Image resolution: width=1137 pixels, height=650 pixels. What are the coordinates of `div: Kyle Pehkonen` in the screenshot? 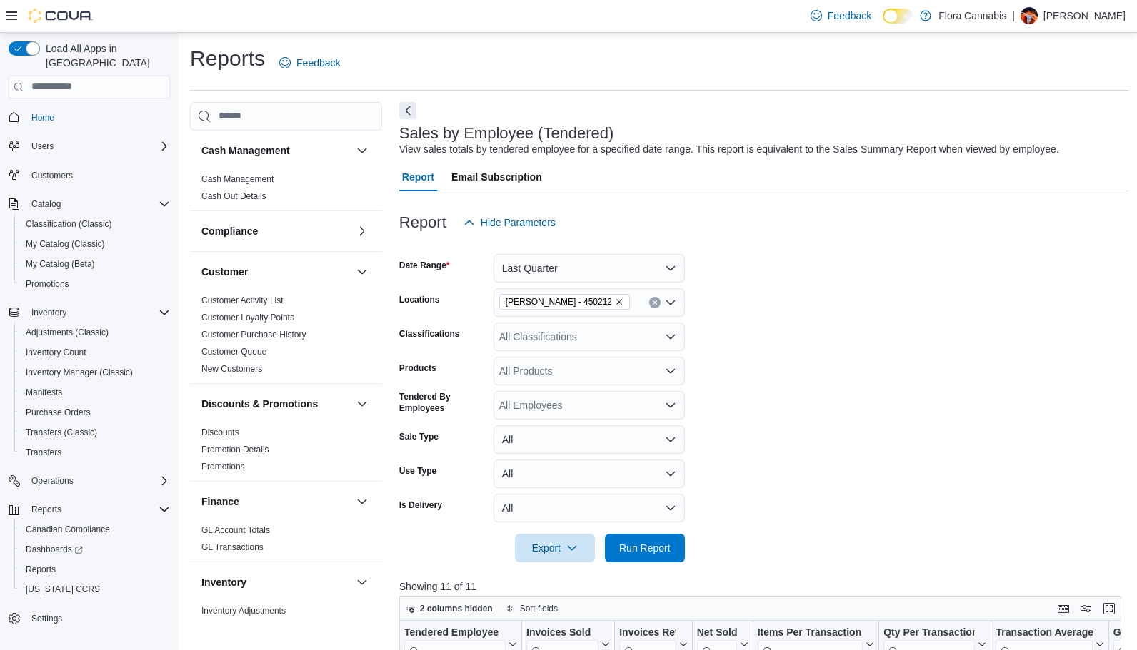 It's located at (1029, 16).